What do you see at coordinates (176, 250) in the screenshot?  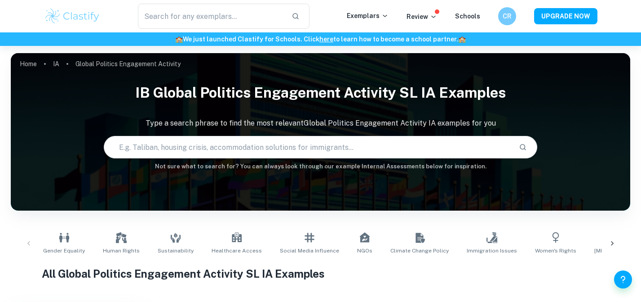 I see `span: Sustainability` at bounding box center [176, 250].